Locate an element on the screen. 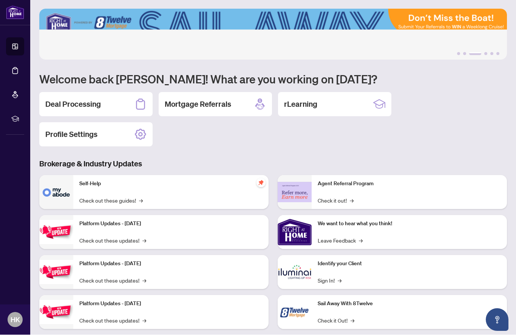 Image resolution: width=516 pixels, height=335 pixels. h3: Brokerage & Industry Updates is located at coordinates (273, 164).